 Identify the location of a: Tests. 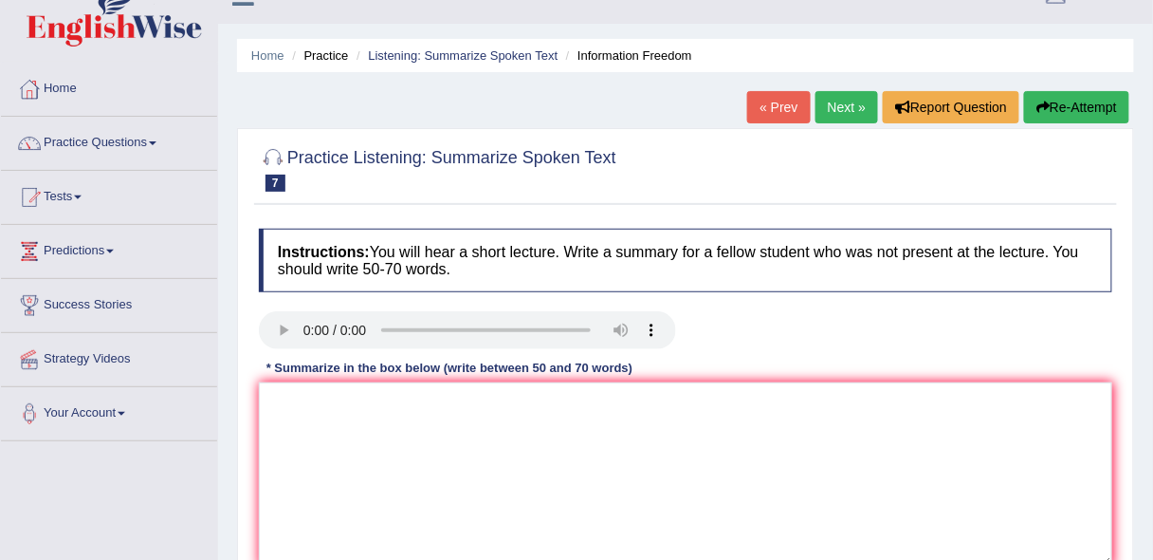
(109, 194).